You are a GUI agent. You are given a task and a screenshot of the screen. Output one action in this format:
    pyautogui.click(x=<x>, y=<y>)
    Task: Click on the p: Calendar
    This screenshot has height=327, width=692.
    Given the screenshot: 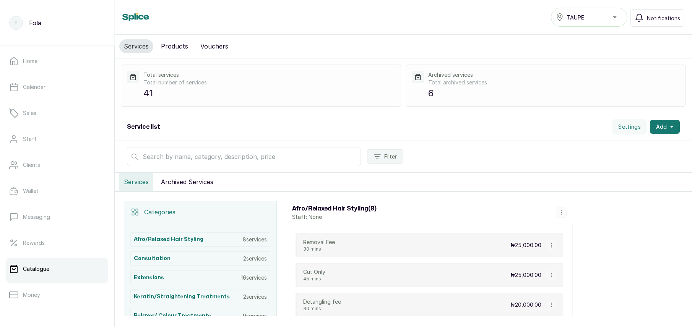 What is the action you would take?
    pyautogui.click(x=34, y=87)
    